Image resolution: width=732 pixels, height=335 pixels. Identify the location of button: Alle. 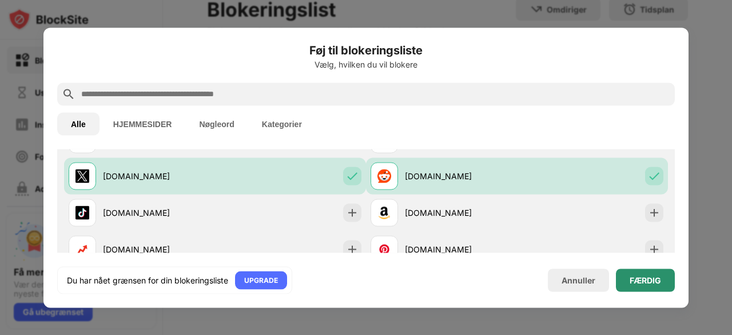
(78, 124).